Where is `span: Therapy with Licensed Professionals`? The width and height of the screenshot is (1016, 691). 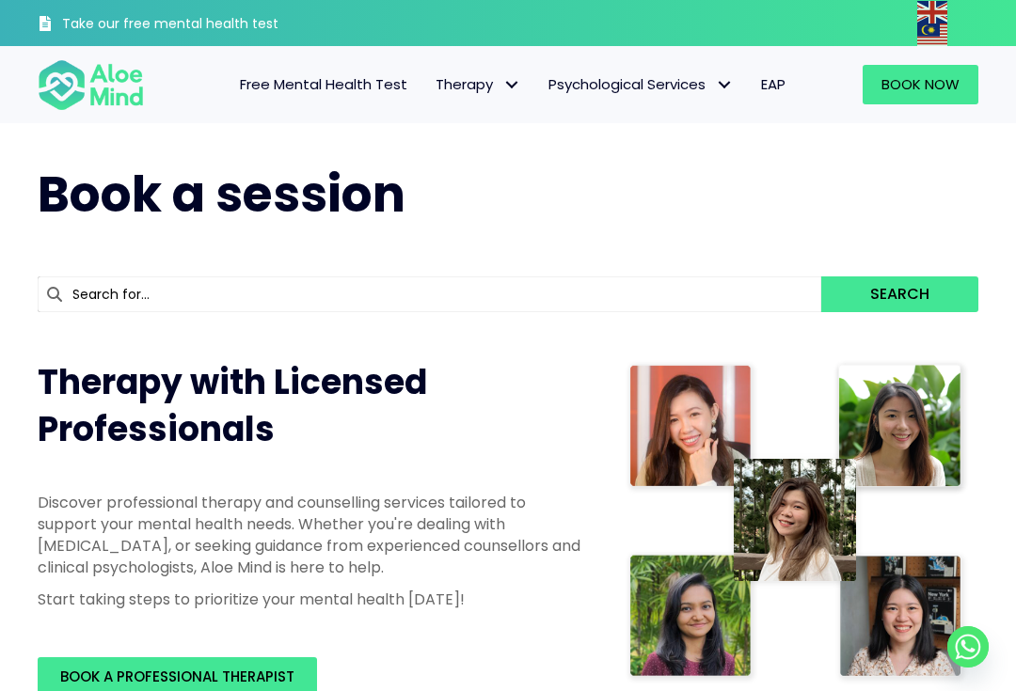 span: Therapy with Licensed Professionals is located at coordinates (232, 405).